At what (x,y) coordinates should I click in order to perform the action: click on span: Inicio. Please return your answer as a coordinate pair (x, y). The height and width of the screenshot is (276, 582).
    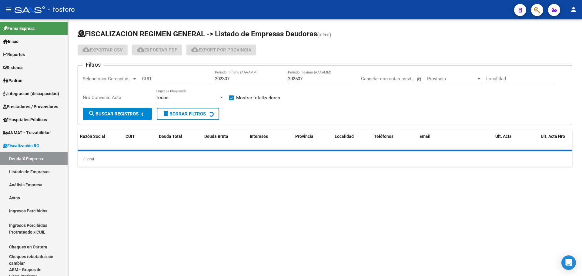
    Looking at the image, I should click on (11, 42).